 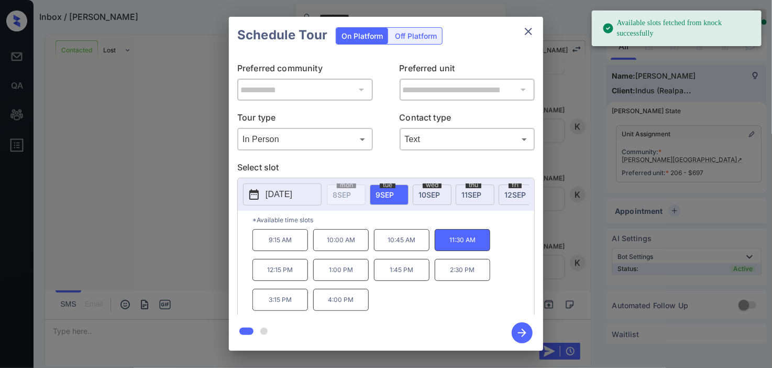 What do you see at coordinates (515, 185) in the screenshot?
I see `span: fri` at bounding box center [515, 185].